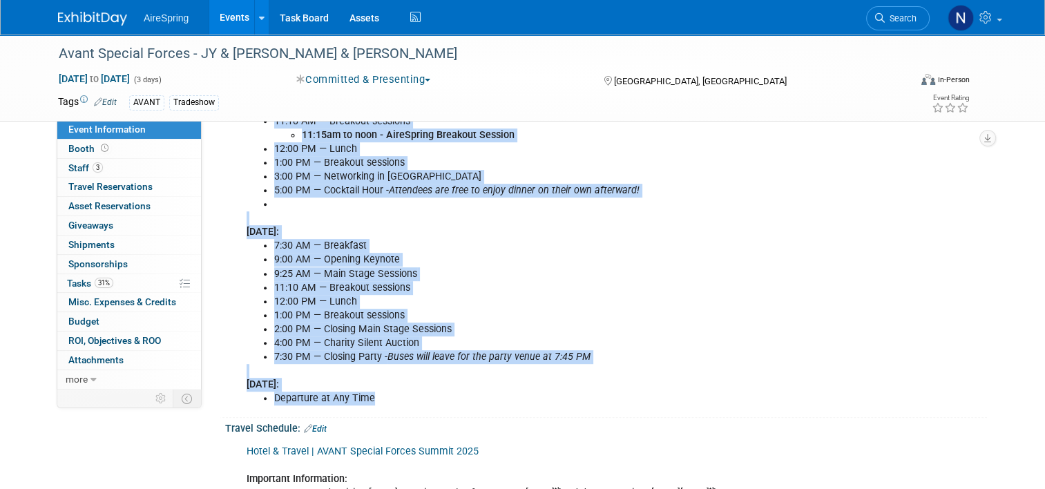 The width and height of the screenshot is (1045, 489). I want to click on span: Shipments, so click(91, 244).